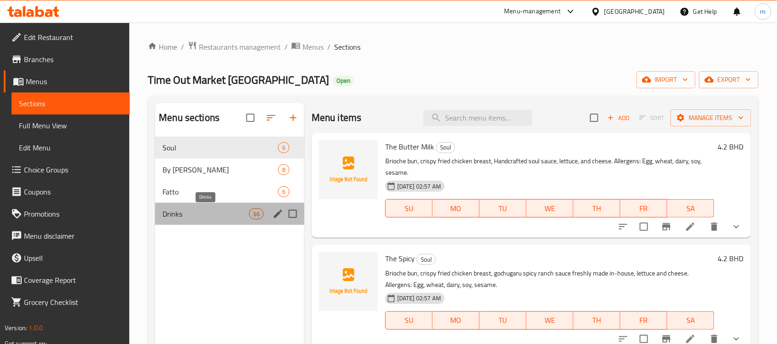  I want to click on a: Sections, so click(70, 104).